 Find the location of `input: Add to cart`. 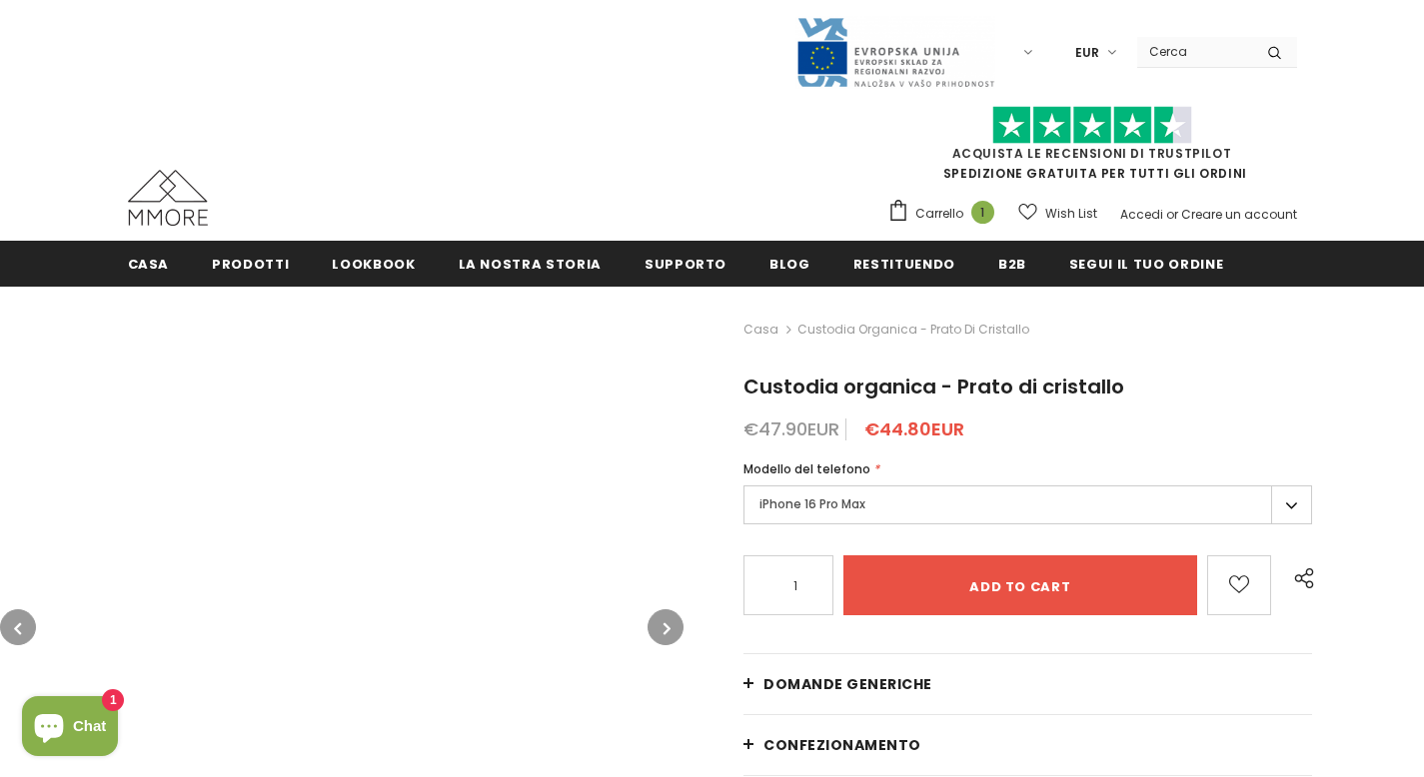

input: Add to cart is located at coordinates (1020, 585).